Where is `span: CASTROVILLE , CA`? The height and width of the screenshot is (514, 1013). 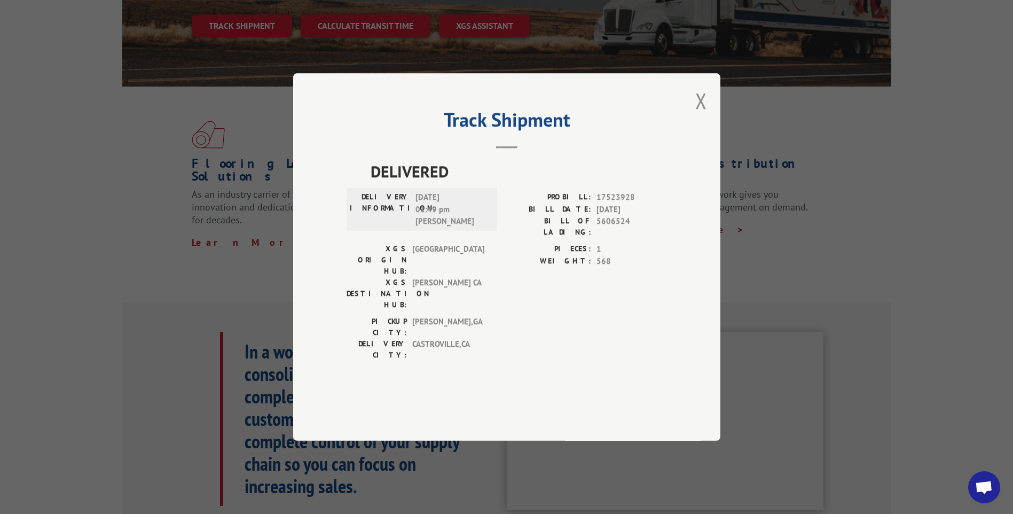 span: CASTROVILLE , CA is located at coordinates (448, 349).